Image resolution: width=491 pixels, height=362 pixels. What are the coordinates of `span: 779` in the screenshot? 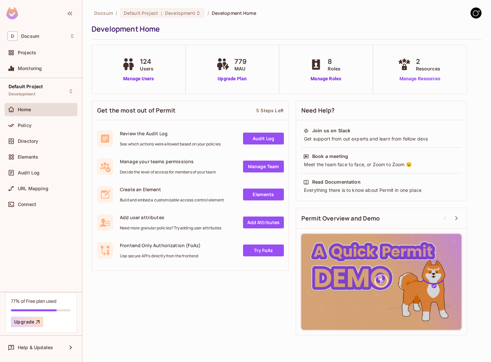 It's located at (240, 62).